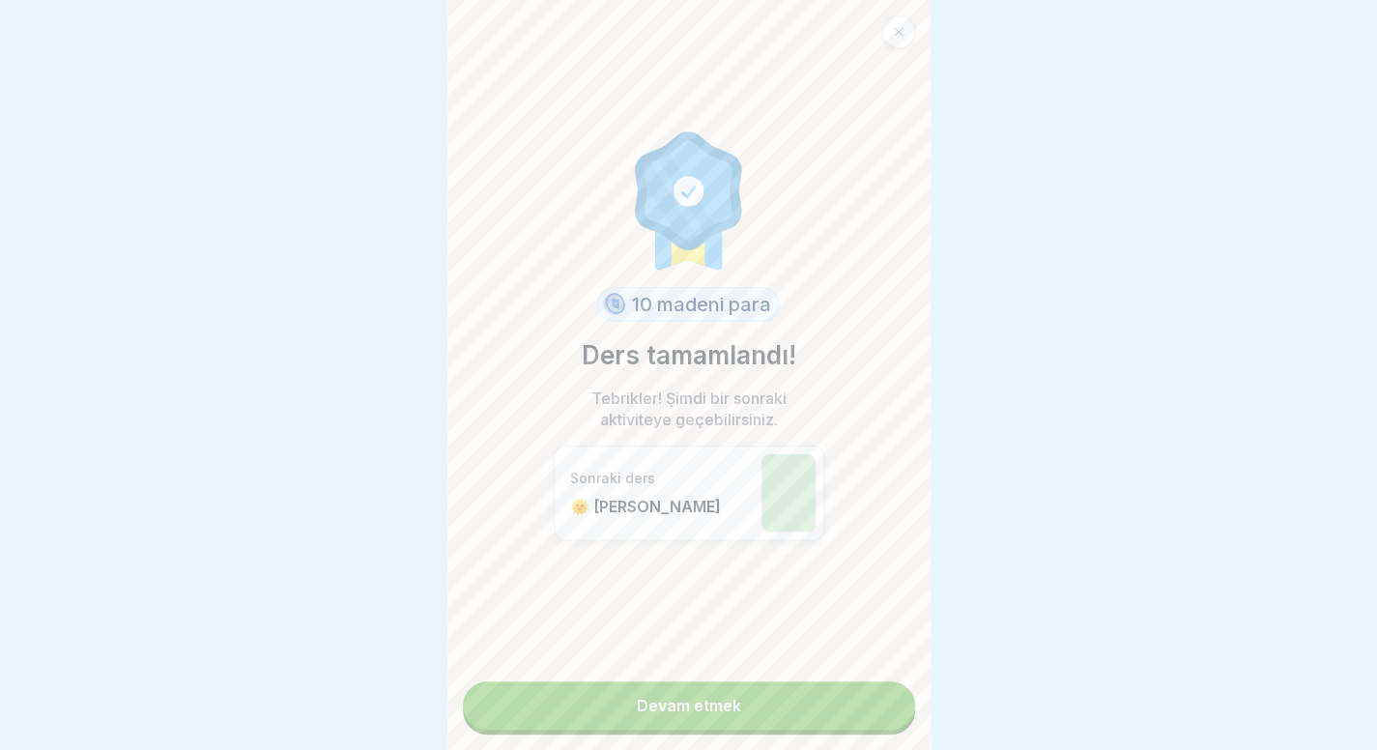 Image resolution: width=1377 pixels, height=750 pixels. Describe the element at coordinates (689, 705) in the screenshot. I see `font: Devam etmek` at that location.